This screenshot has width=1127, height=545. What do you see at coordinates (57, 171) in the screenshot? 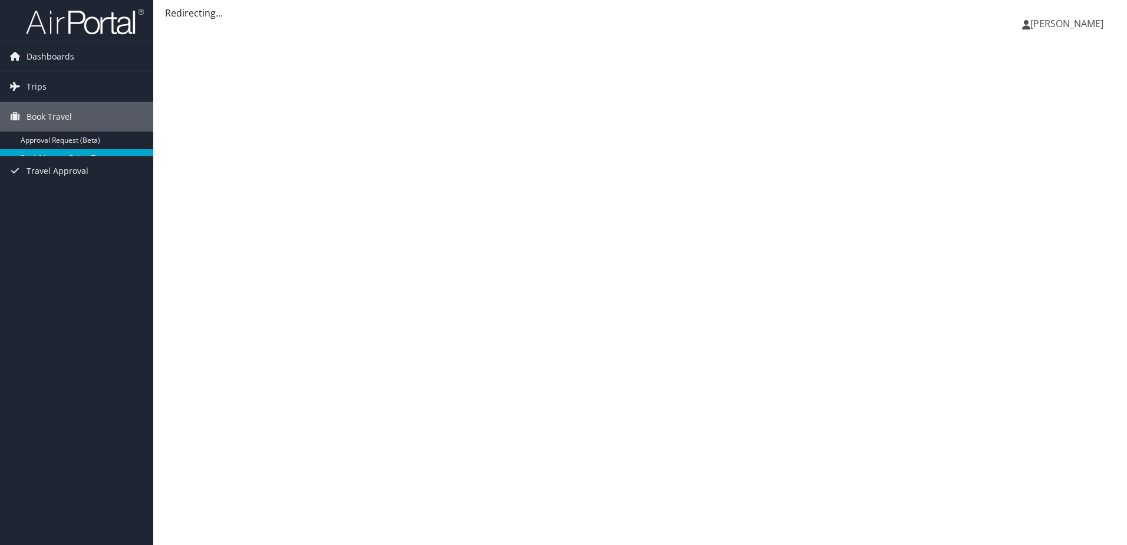
I see `span: Travel Approval` at bounding box center [57, 171].